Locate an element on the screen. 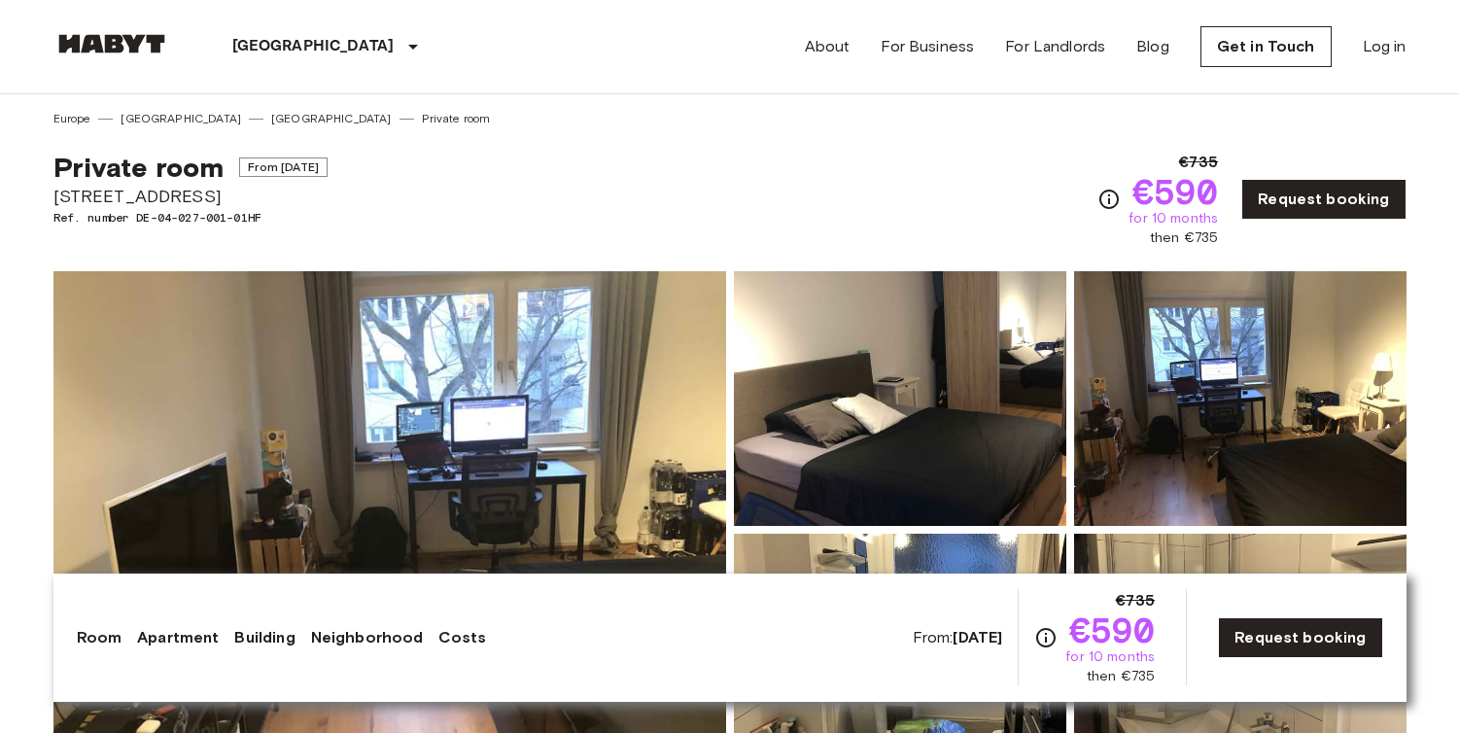  a: Log in is located at coordinates (1384, 47).